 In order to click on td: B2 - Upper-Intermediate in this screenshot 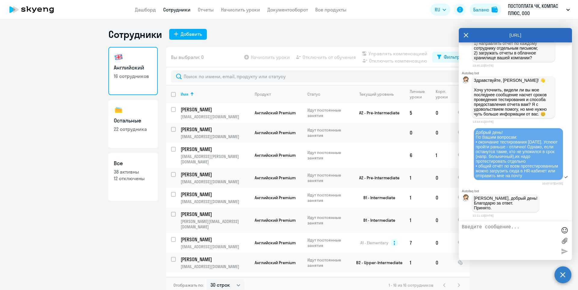, I will do `click(377, 263)`.